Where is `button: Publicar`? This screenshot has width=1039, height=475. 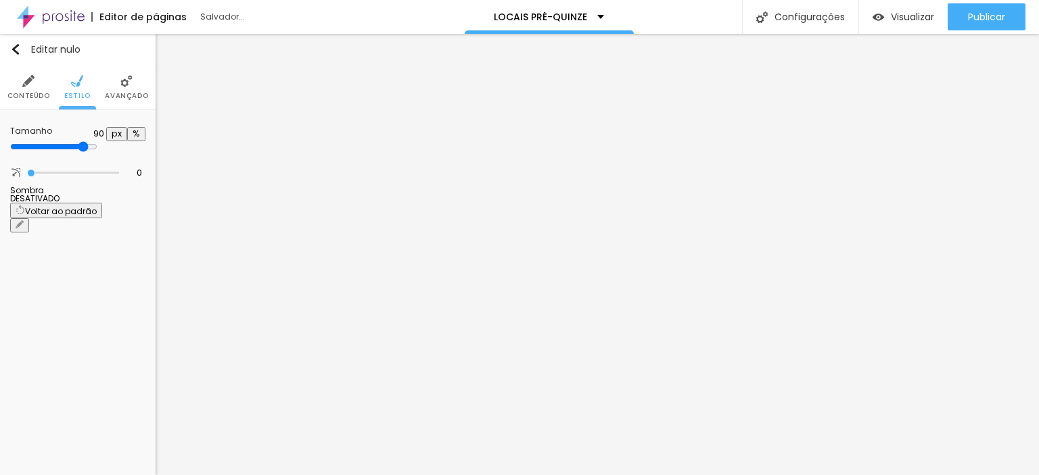
button: Publicar is located at coordinates (986, 17).